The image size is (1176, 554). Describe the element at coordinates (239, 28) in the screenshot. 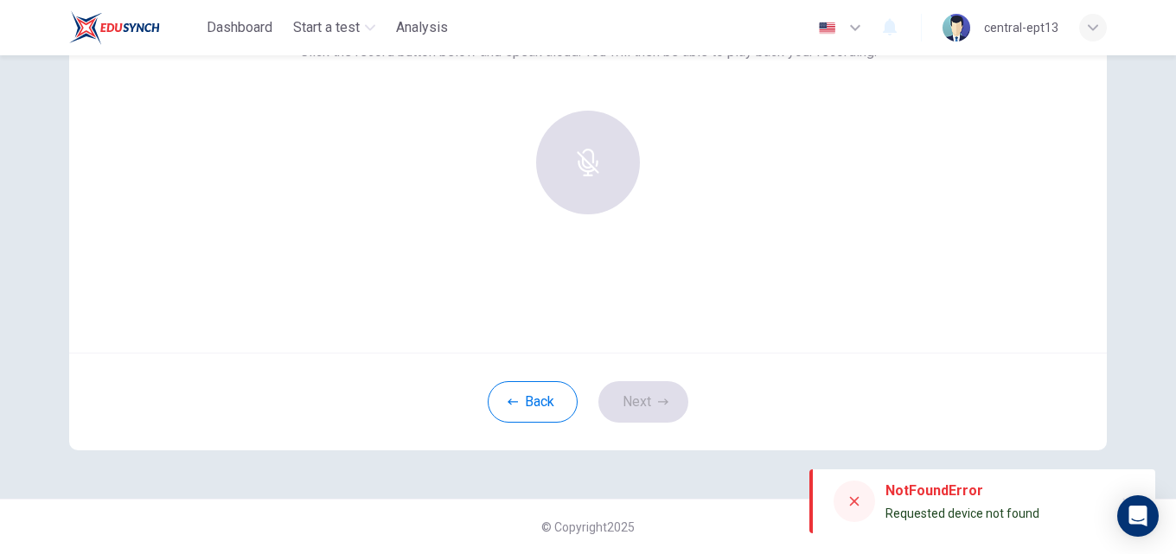

I see `a: Dashboard` at that location.